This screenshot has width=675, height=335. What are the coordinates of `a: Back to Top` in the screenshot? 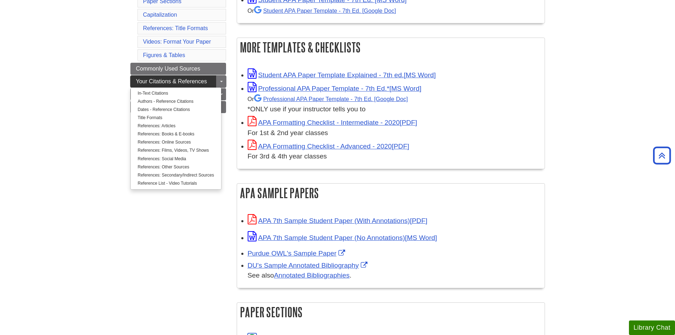 It's located at (661, 155).